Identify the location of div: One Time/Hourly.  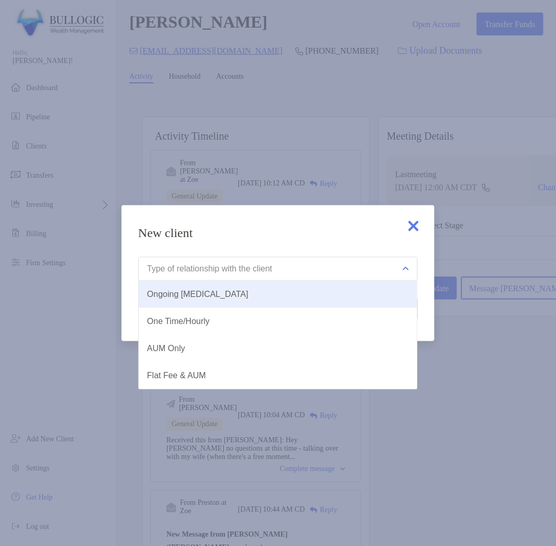
(178, 322).